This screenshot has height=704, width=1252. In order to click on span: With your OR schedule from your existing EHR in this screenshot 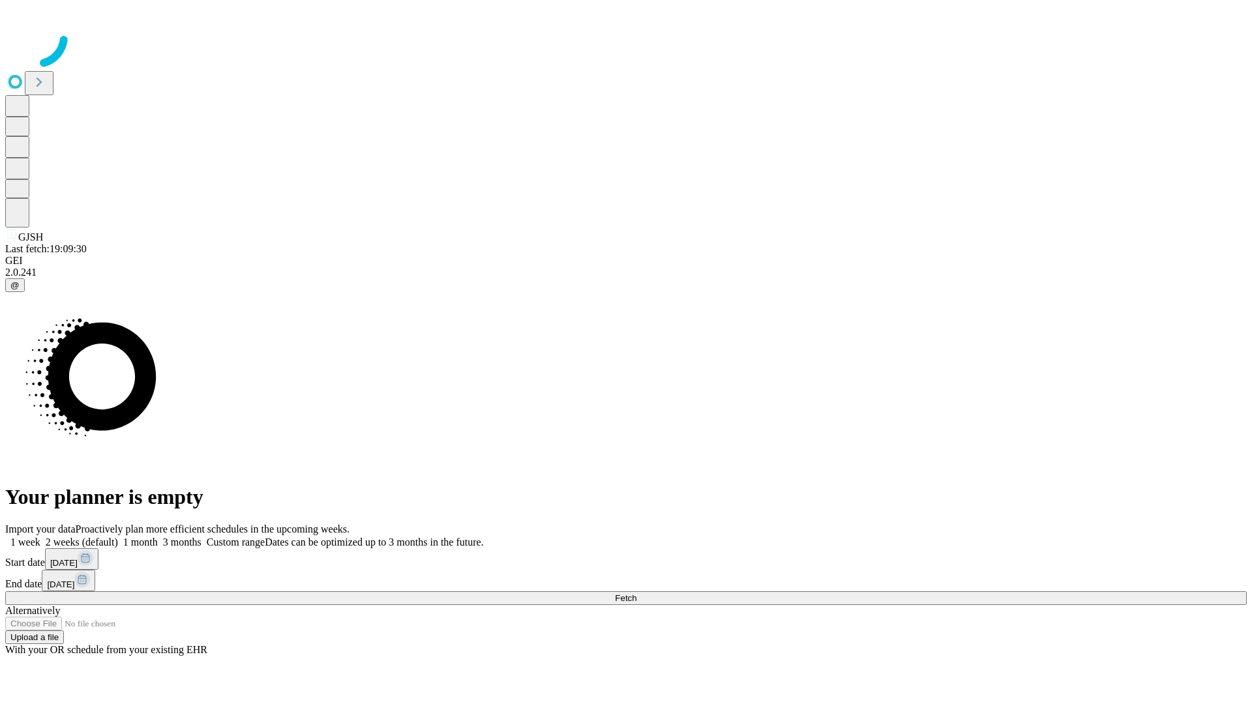, I will do `click(106, 649)`.